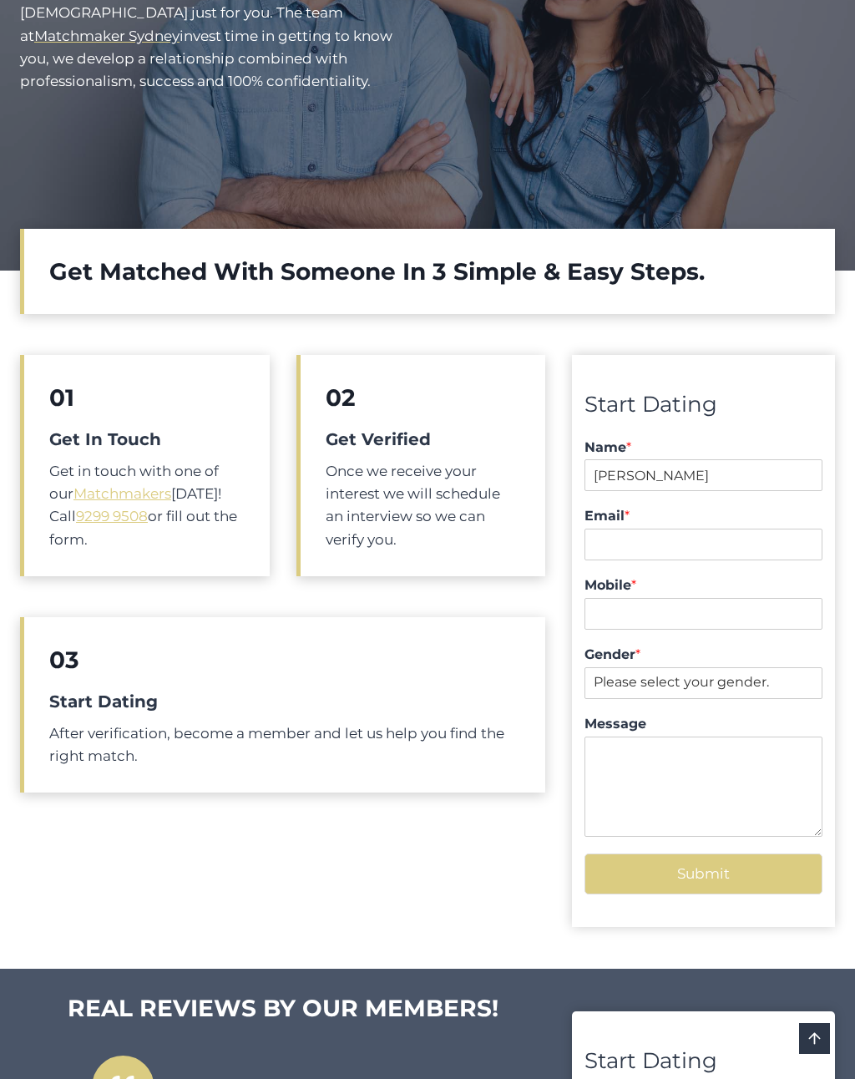 The height and width of the screenshot is (1079, 855). What do you see at coordinates (423, 505) in the screenshot?
I see `p: Once we receive your interest we will schedule an interview so we can verify you.` at bounding box center [423, 505].